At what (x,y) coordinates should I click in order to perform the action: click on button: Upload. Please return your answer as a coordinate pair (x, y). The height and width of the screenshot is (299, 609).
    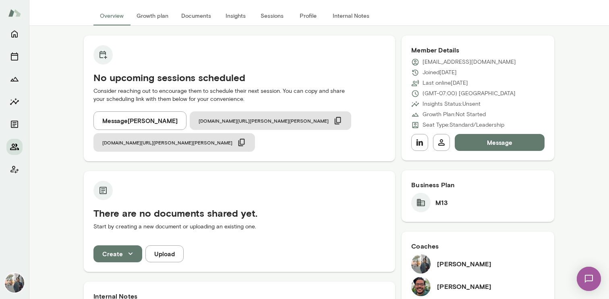
    Looking at the image, I should click on (164, 253).